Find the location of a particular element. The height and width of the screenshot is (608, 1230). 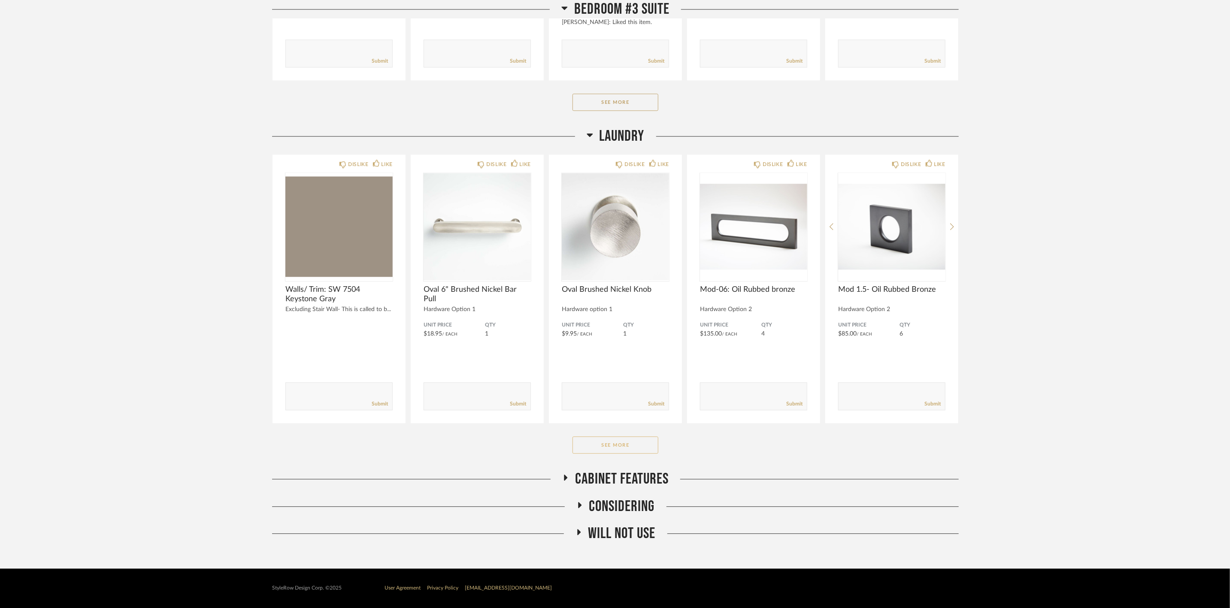

span: Oval Brushed Nickel Knob is located at coordinates (615, 290).